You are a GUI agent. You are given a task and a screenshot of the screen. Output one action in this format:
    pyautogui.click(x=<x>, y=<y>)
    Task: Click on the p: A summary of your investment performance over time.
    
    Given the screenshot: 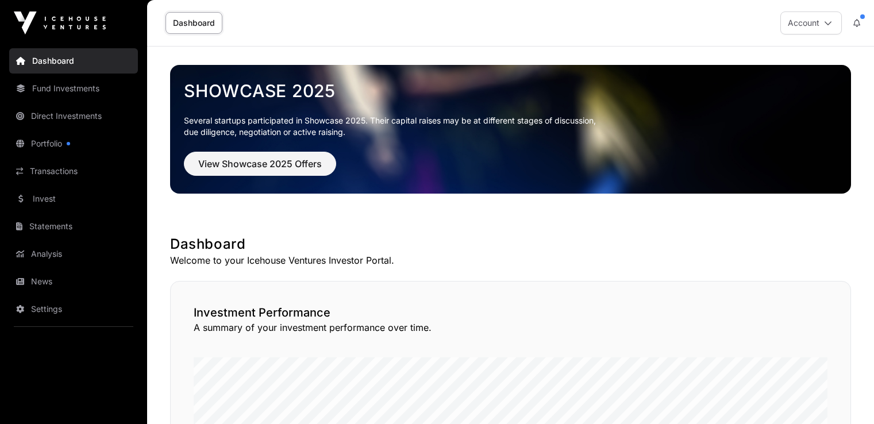 What is the action you would take?
    pyautogui.click(x=510, y=328)
    